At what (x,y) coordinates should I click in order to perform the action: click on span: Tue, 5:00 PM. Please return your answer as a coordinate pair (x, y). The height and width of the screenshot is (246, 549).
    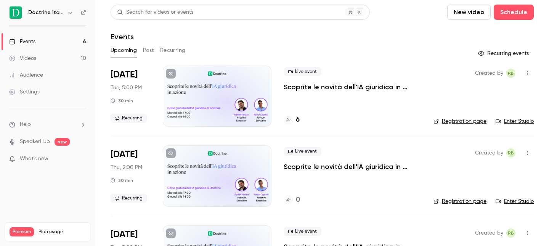
    Looking at the image, I should click on (126, 88).